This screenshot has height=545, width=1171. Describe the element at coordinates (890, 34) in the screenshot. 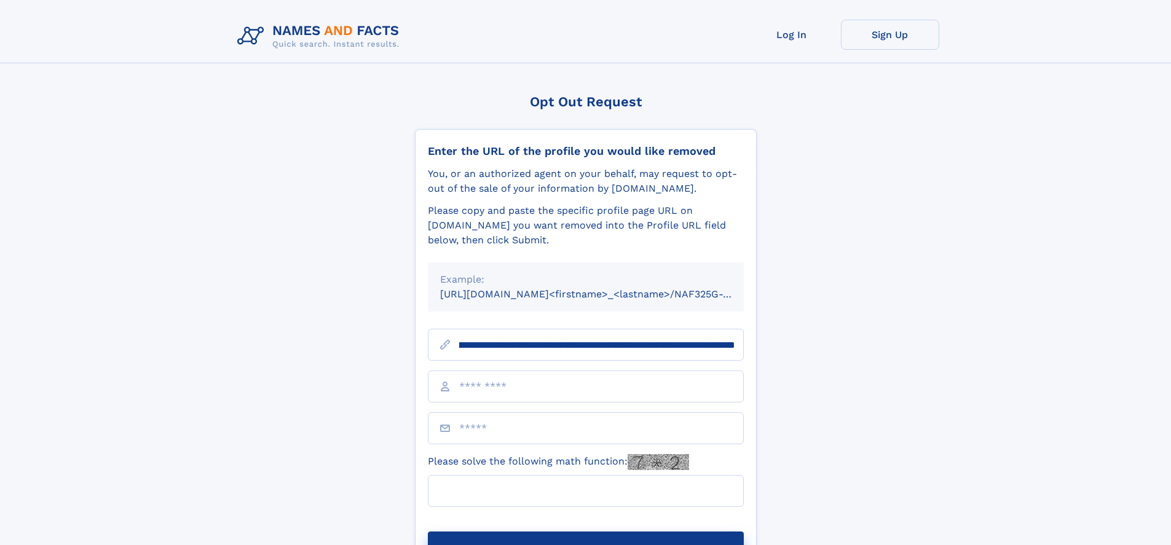

I see `a: Sign Up` at that location.